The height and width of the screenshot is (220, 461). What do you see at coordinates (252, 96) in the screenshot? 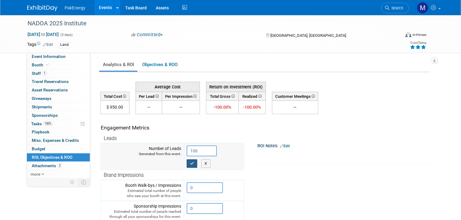
I see `th: Realized` at bounding box center [252, 96].